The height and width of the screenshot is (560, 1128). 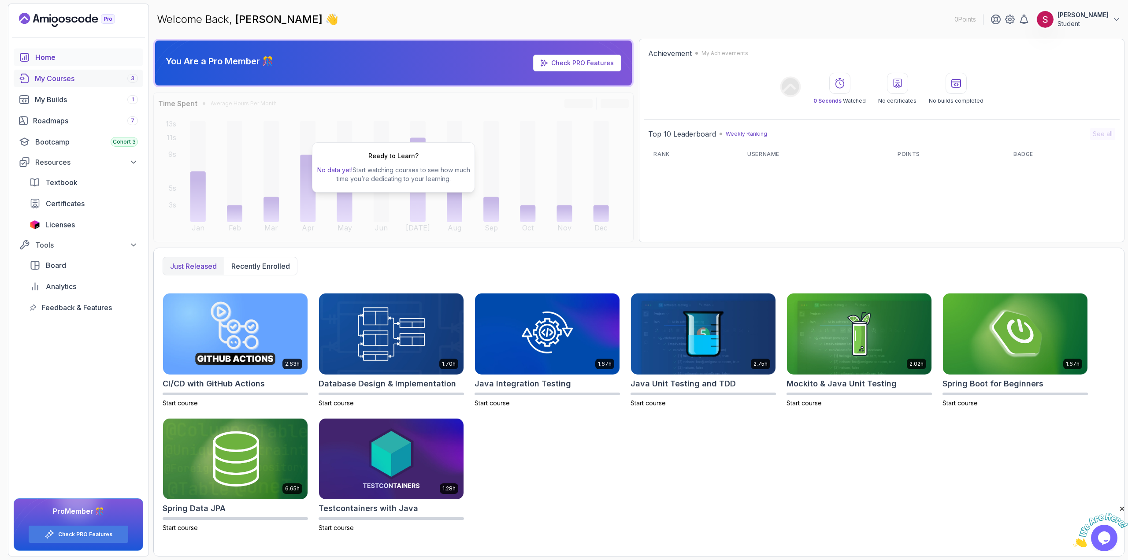 What do you see at coordinates (547, 334) in the screenshot?
I see `img: Java Integration Testing card` at bounding box center [547, 334].